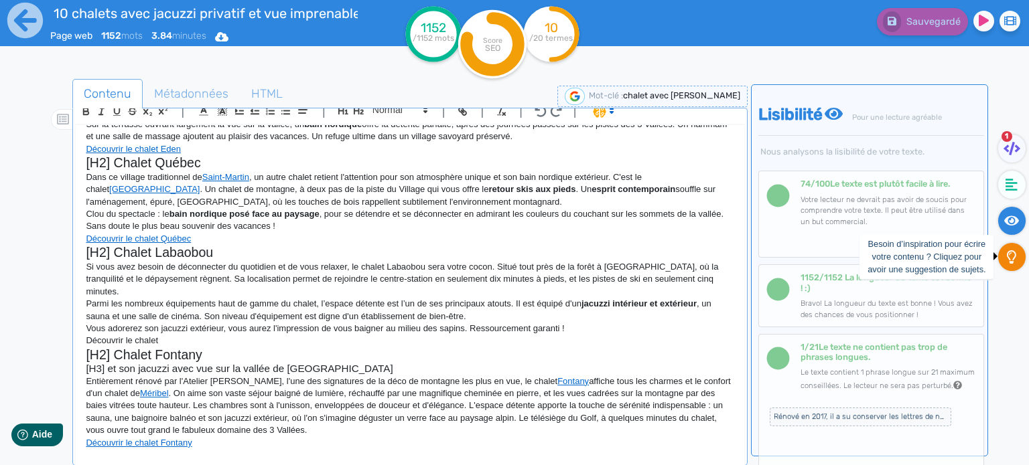 The image size is (1029, 465). I want to click on p: Vous adorerez son jacuzzi extérieur, vous aurez l'impression de vous baigner au milieu des sapins..., so click(410, 329).